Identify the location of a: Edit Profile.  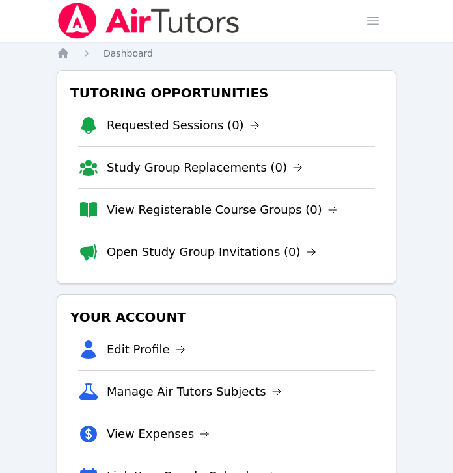
(146, 350).